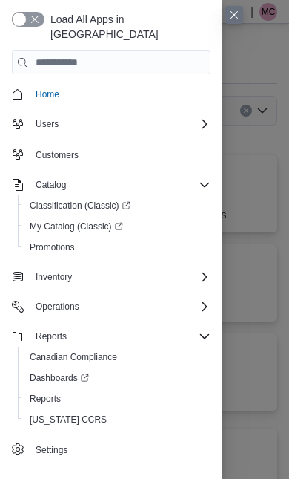  Describe the element at coordinates (117, 419) in the screenshot. I see `span: Washington CCRS` at that location.